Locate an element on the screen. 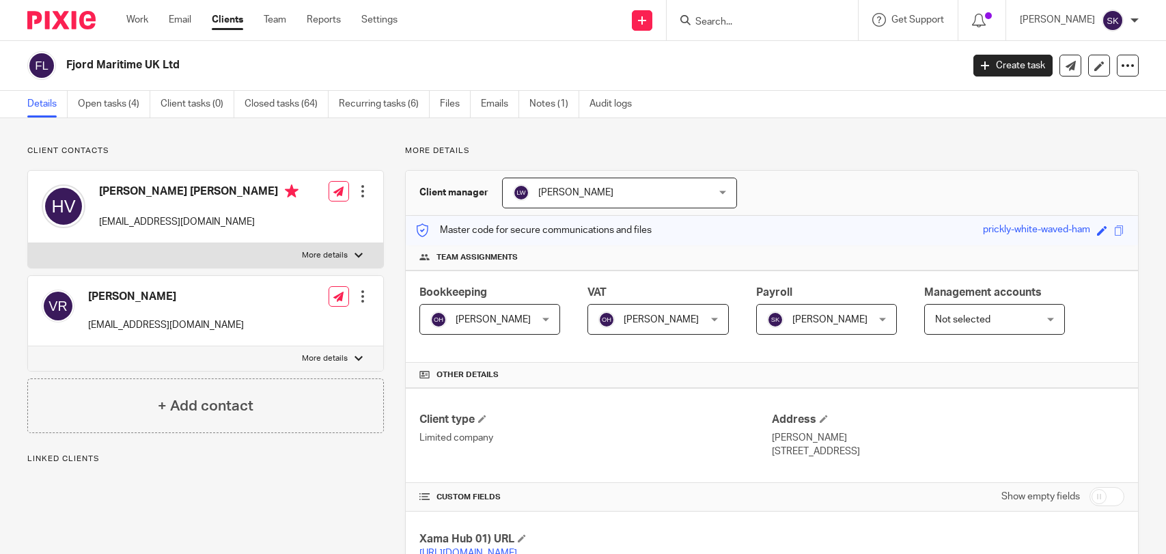  span: Payroll is located at coordinates (774, 292).